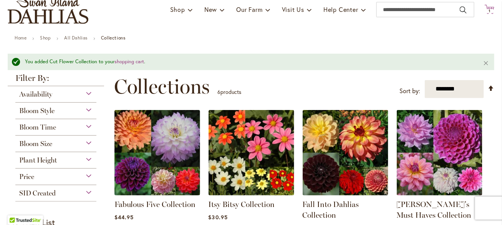 The height and width of the screenshot is (225, 502). Describe the element at coordinates (56, 80) in the screenshot. I see `strong: Filter By:` at that location.